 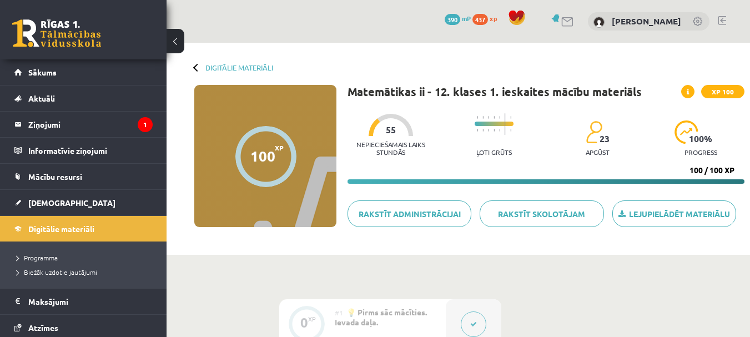 What do you see at coordinates (505, 124) in the screenshot?
I see `img: icon-long-line-d9ea69661e0d244f92f715978eff75569469978d946b2353a9bb055b3ed8787d.svg` at bounding box center [505, 124].